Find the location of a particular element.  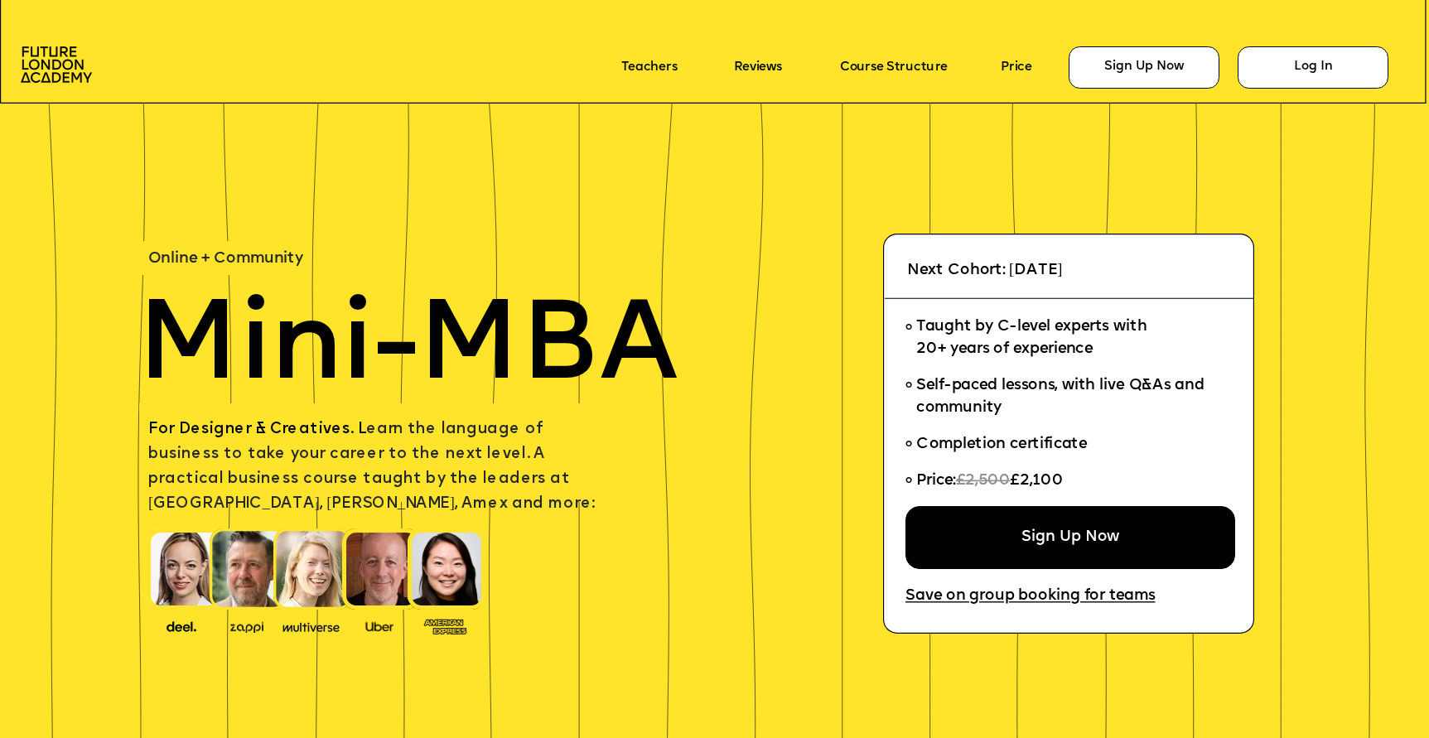

span: £2,500 is located at coordinates (983, 480).